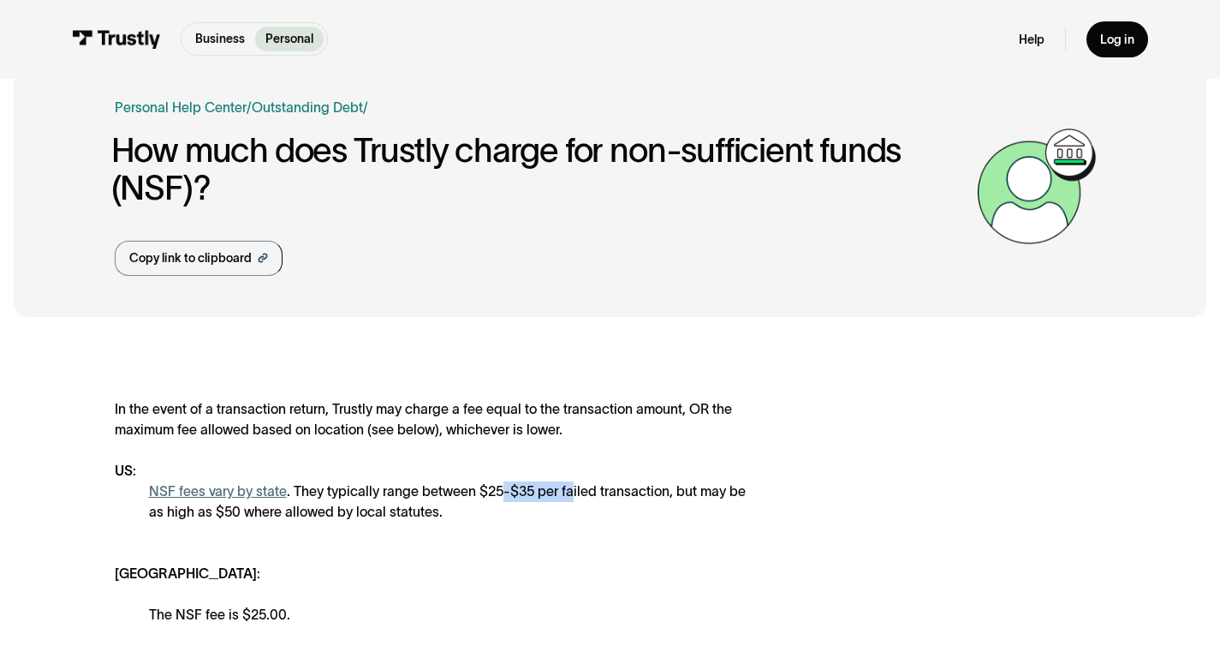 This screenshot has width=1220, height=646. I want to click on div: . They typically range between $25-$35 per failed transaction, but may be as high as $50 where al..., so click(450, 502).